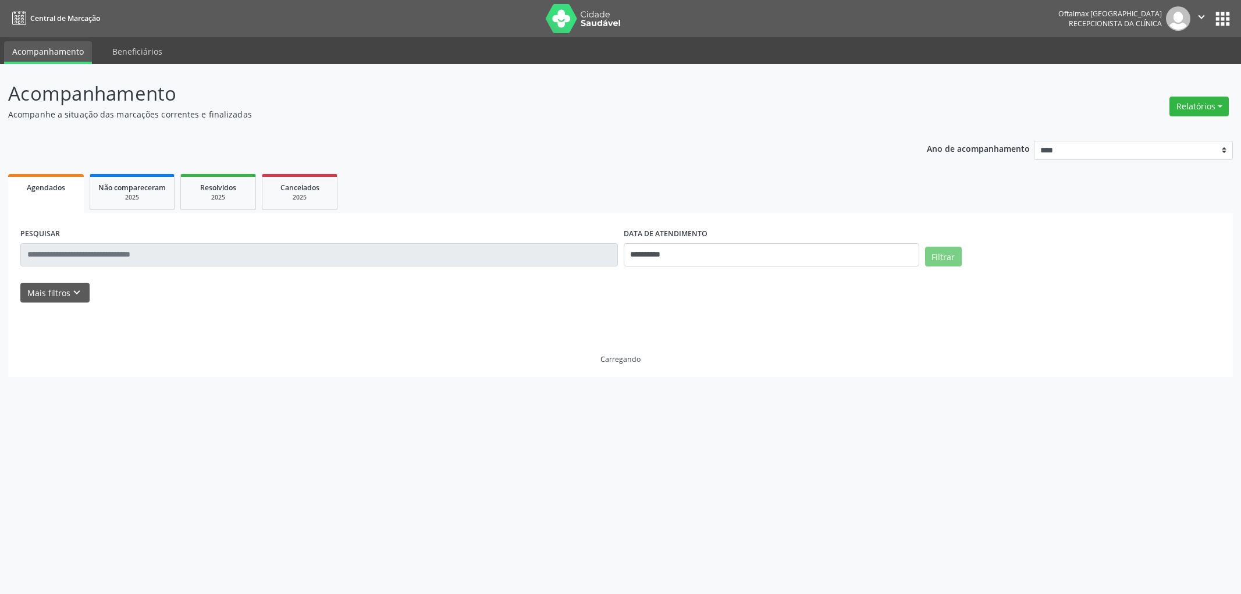 Image resolution: width=1241 pixels, height=594 pixels. I want to click on i: keyboard_arrow_down, so click(77, 293).